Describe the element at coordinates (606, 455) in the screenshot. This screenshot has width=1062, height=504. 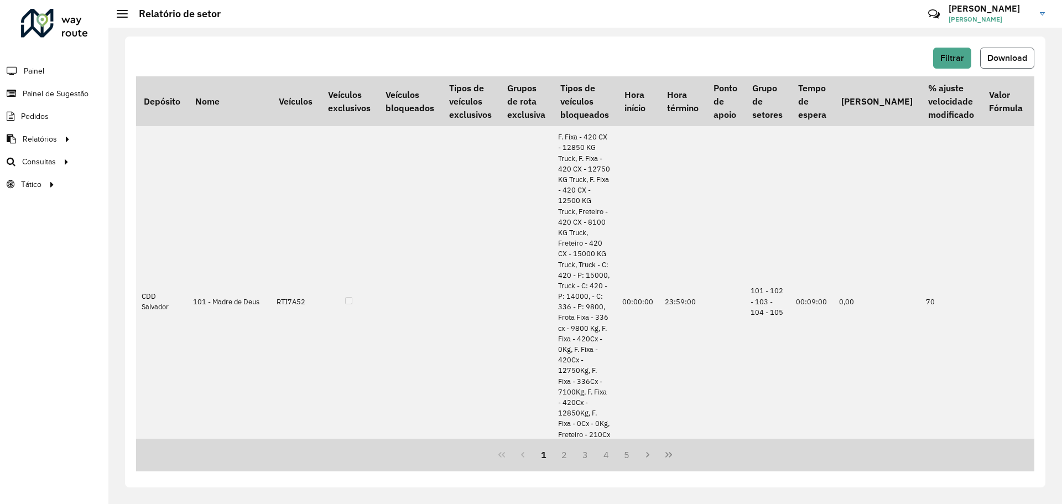
I see `button: 4` at that location.